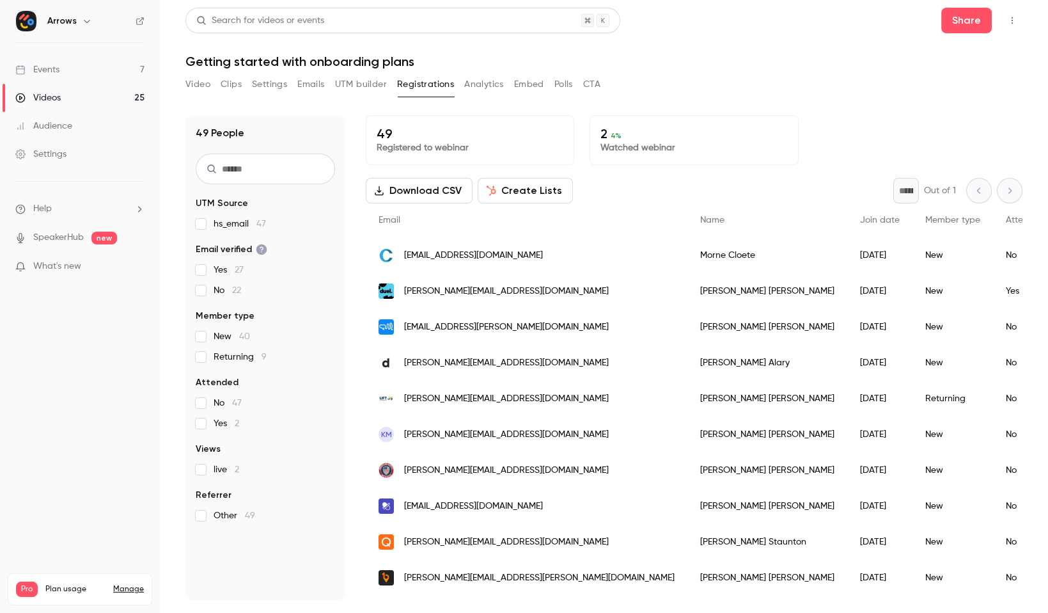  I want to click on p: Out of 1, so click(940, 191).